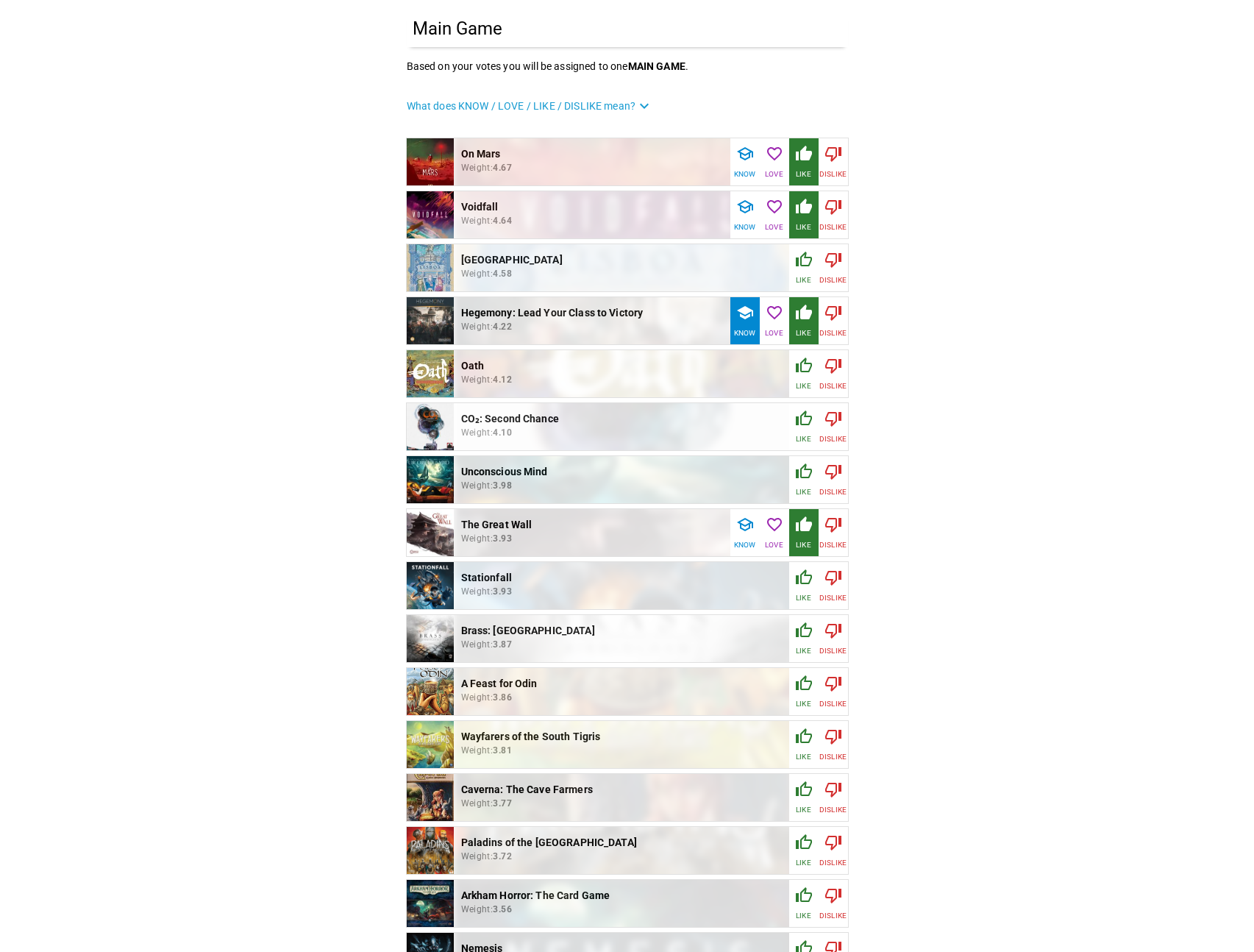  Describe the element at coordinates (522, 106) in the screenshot. I see `p: What does KNOW / LOVE / LIKE / DISLIKE mean?` at that location.